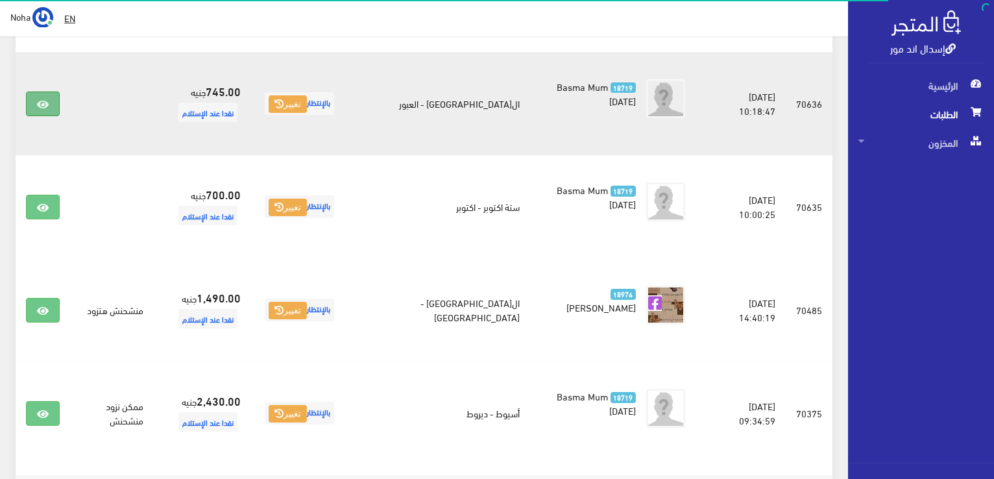 The width and height of the screenshot is (994, 479). I want to click on a: ... Noha, so click(32, 17).